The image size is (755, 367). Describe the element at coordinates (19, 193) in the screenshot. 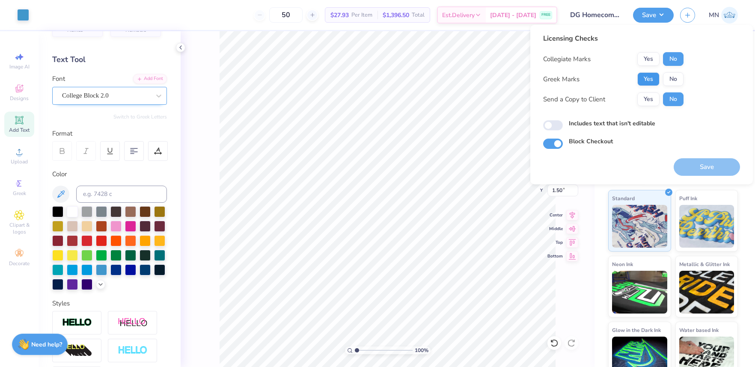

I see `span: Greek` at that location.